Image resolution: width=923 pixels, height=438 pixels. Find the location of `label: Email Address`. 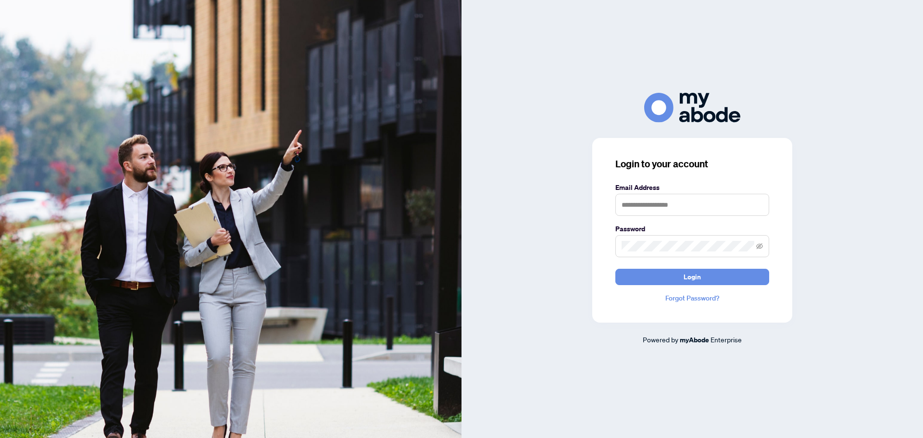

label: Email Address is located at coordinates (692, 188).